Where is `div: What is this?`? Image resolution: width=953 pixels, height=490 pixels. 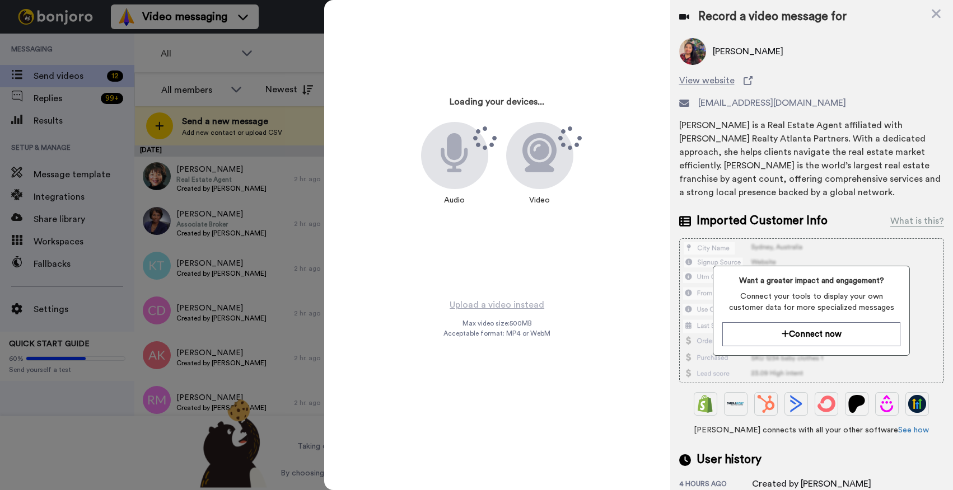 div: What is this? is located at coordinates (917, 221).